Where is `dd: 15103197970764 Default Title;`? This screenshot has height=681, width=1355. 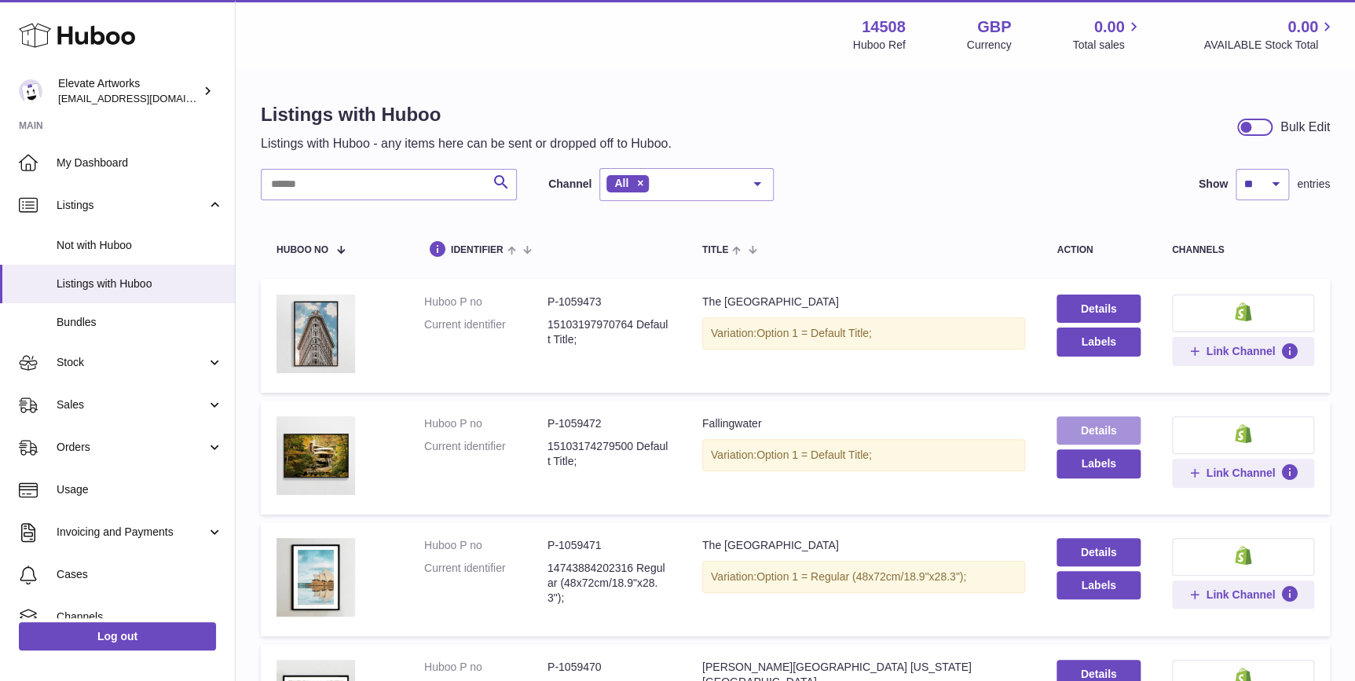
dd: 15103197970764 Default Title; is located at coordinates (609, 332).